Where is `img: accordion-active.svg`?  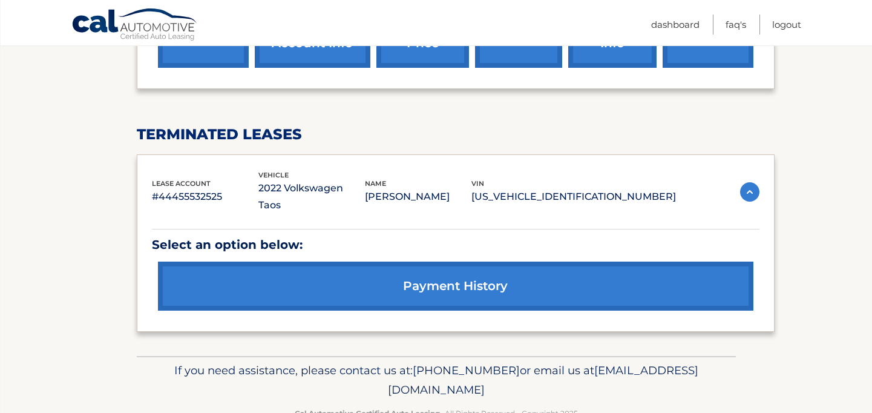 img: accordion-active.svg is located at coordinates (750, 192).